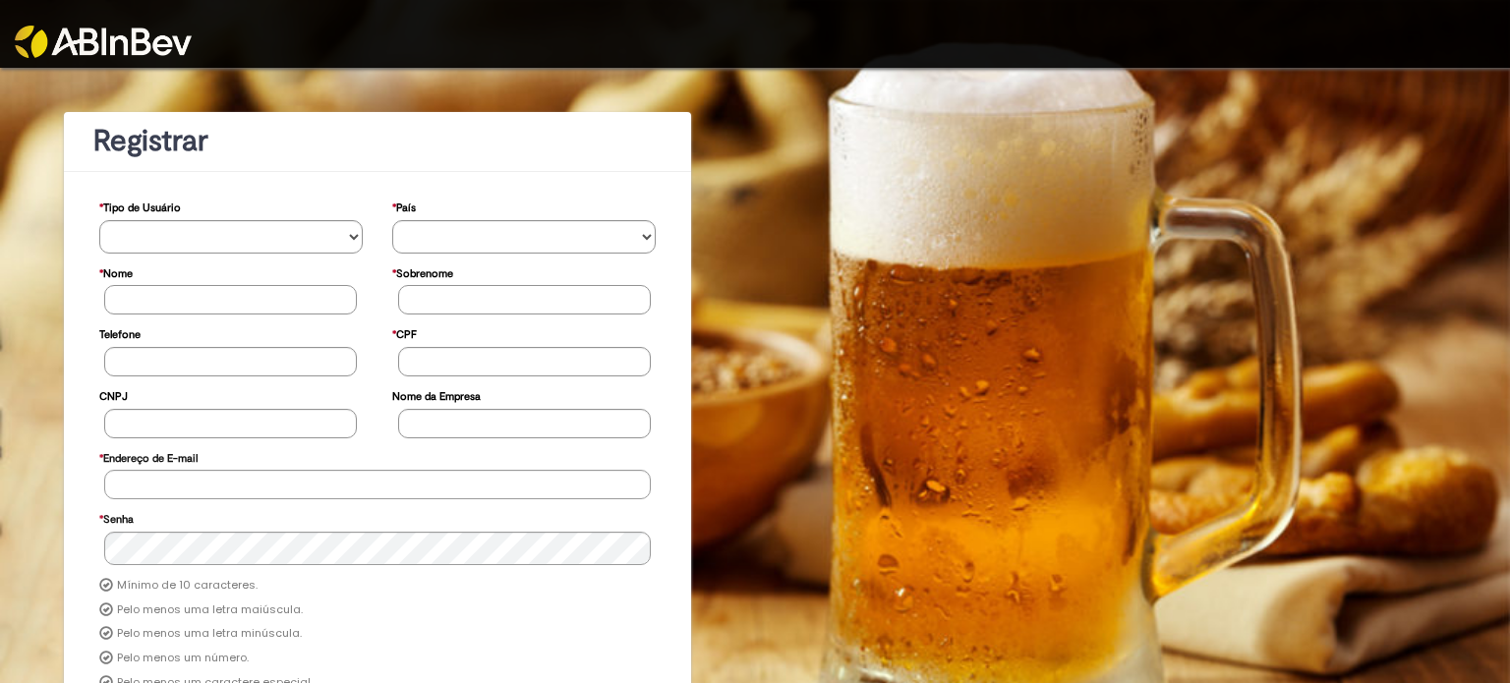  I want to click on img: ABInbev-white.png, so click(103, 41).